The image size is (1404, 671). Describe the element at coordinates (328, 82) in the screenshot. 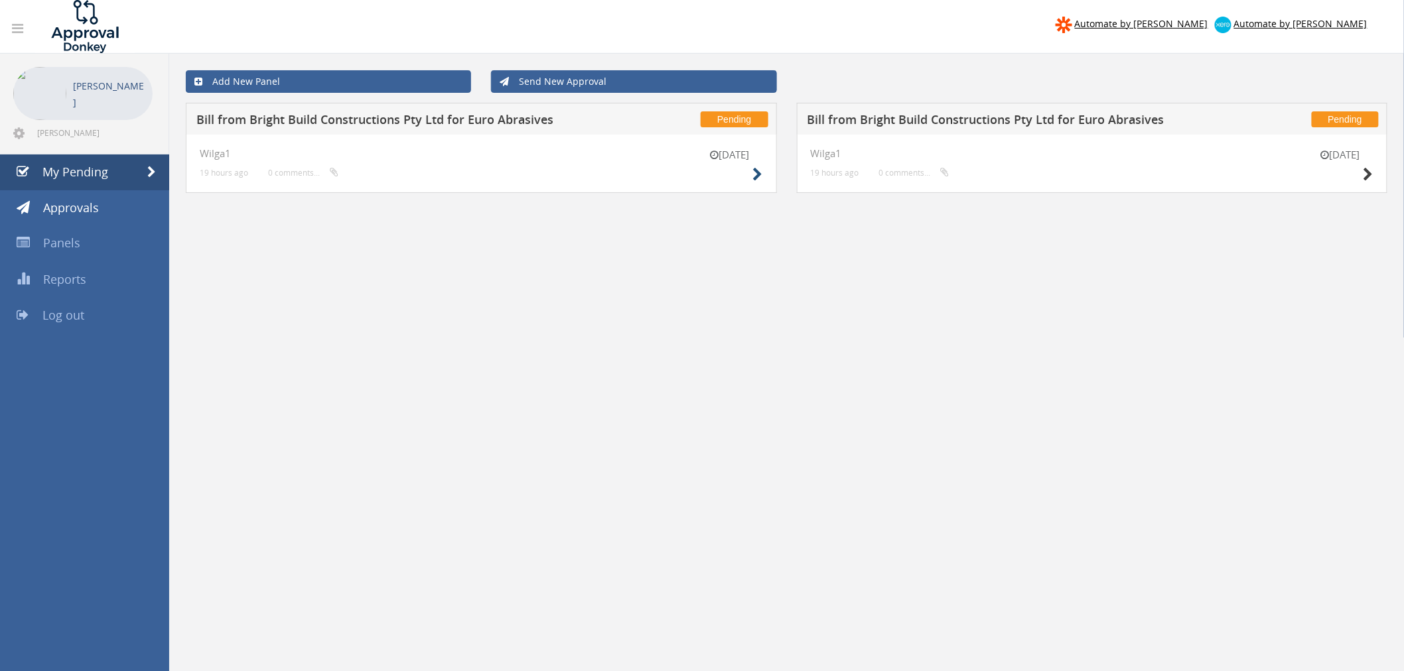

I see `a: Add New Panel` at that location.